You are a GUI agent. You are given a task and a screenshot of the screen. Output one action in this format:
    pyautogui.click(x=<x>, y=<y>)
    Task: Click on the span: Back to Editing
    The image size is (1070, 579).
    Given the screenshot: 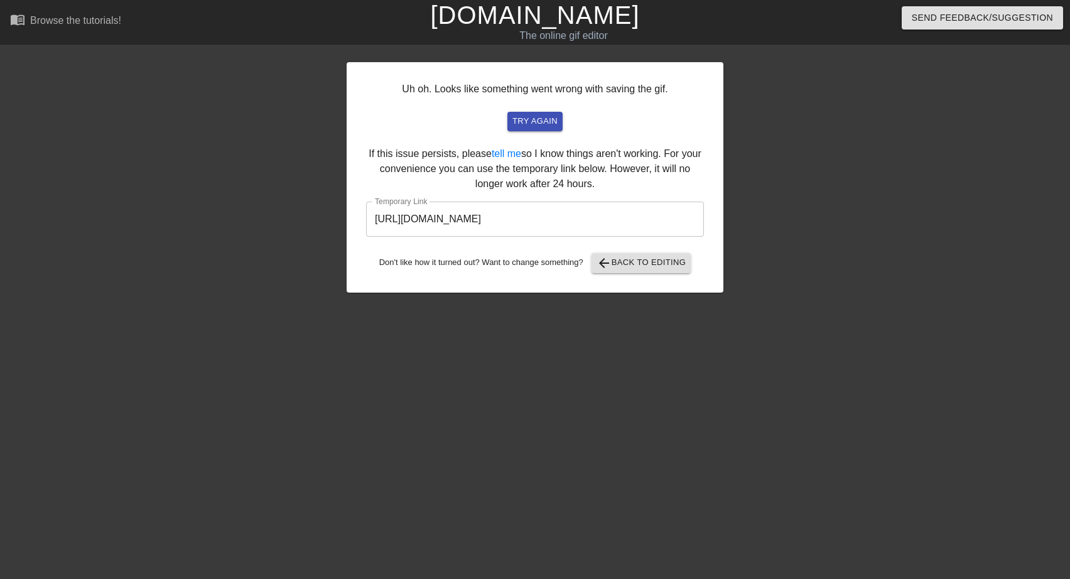 What is the action you would take?
    pyautogui.click(x=641, y=263)
    